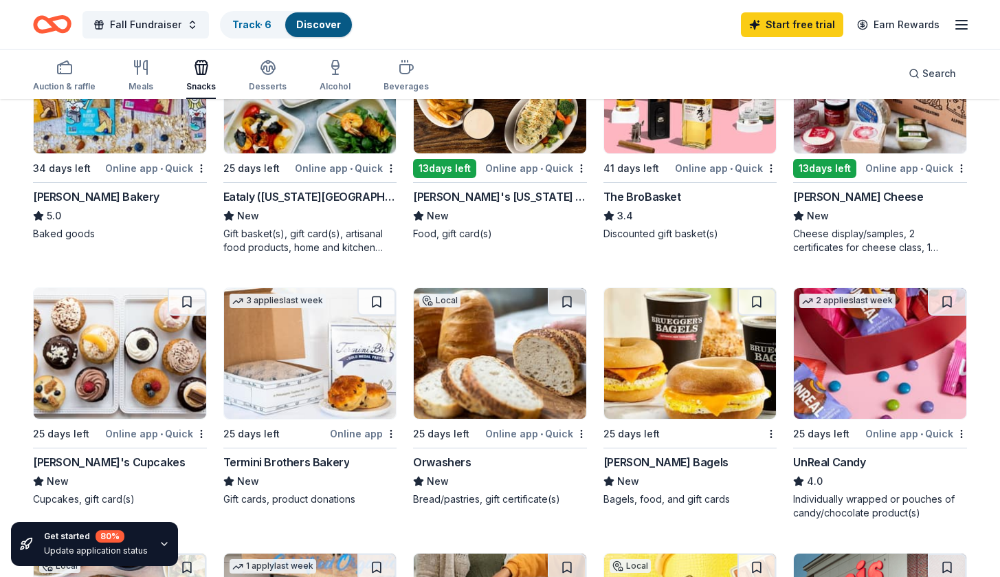 Image resolution: width=1000 pixels, height=577 pixels. Describe the element at coordinates (848, 300) in the screenshot. I see `div: 2 applies last week` at that location.